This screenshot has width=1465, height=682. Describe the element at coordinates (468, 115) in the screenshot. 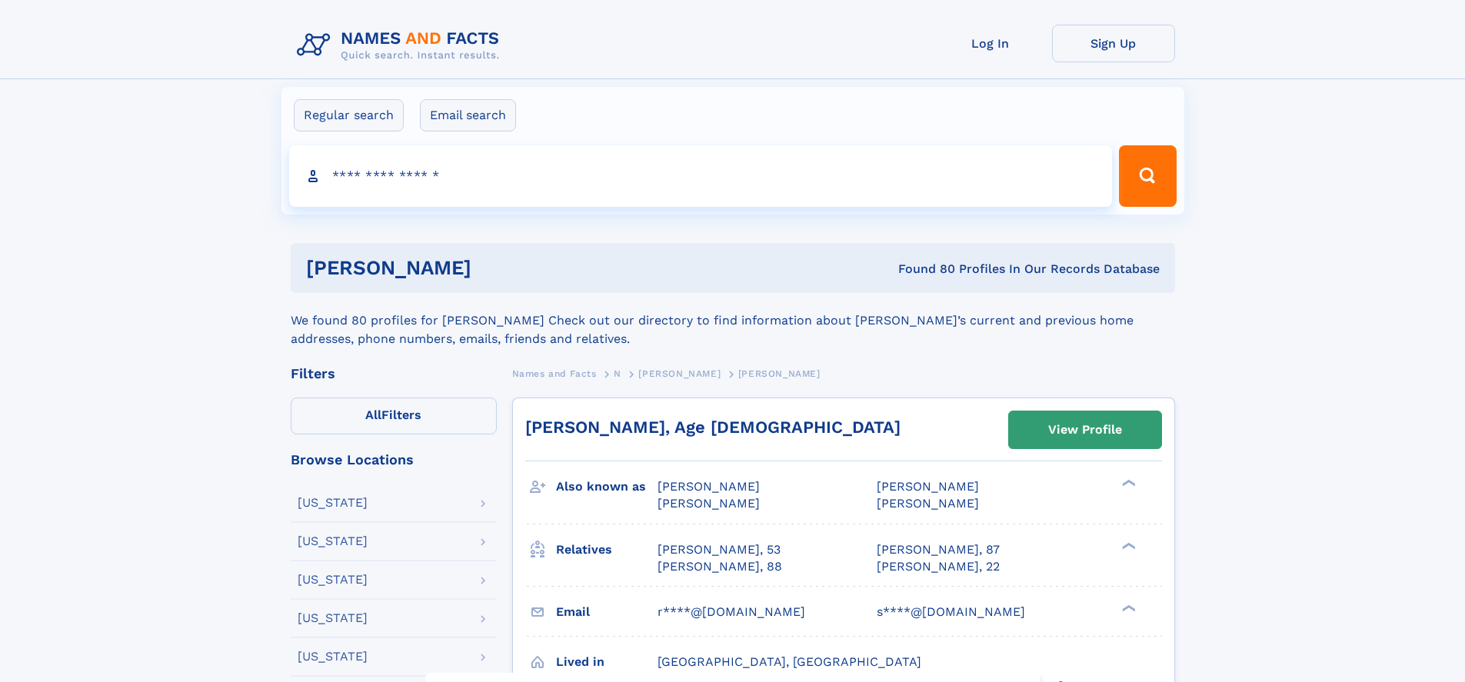

I see `label: Email search` at that location.